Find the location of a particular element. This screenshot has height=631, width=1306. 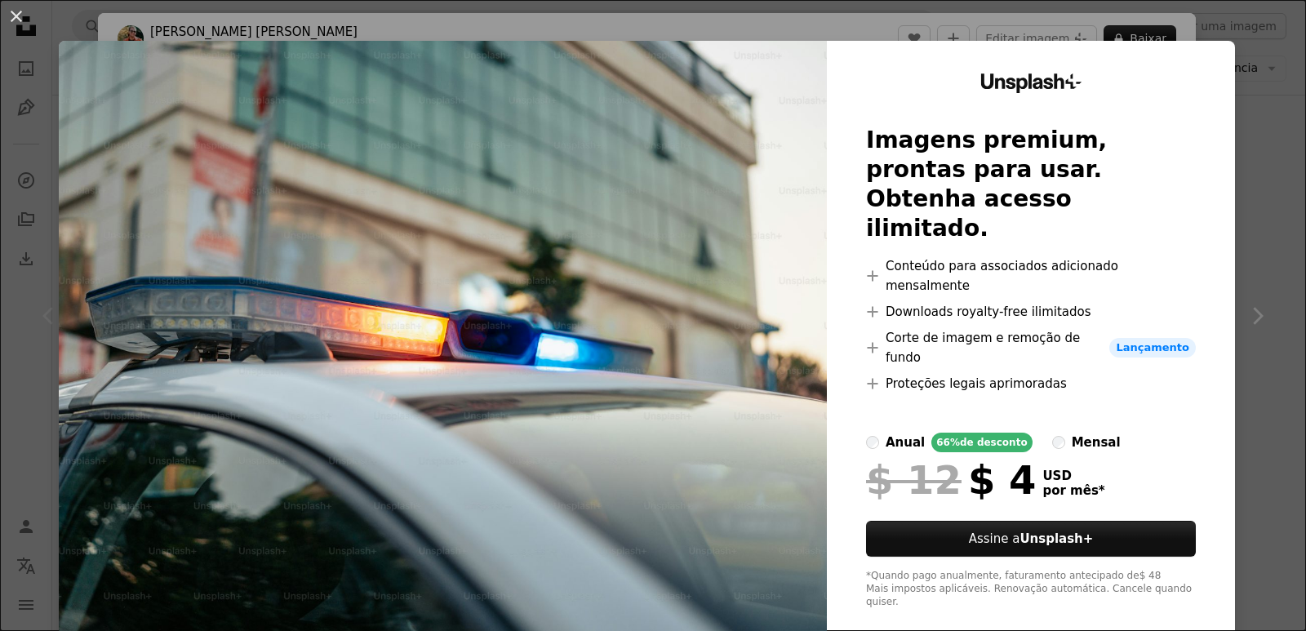

input: anual66%de desconto is located at coordinates (872, 442).